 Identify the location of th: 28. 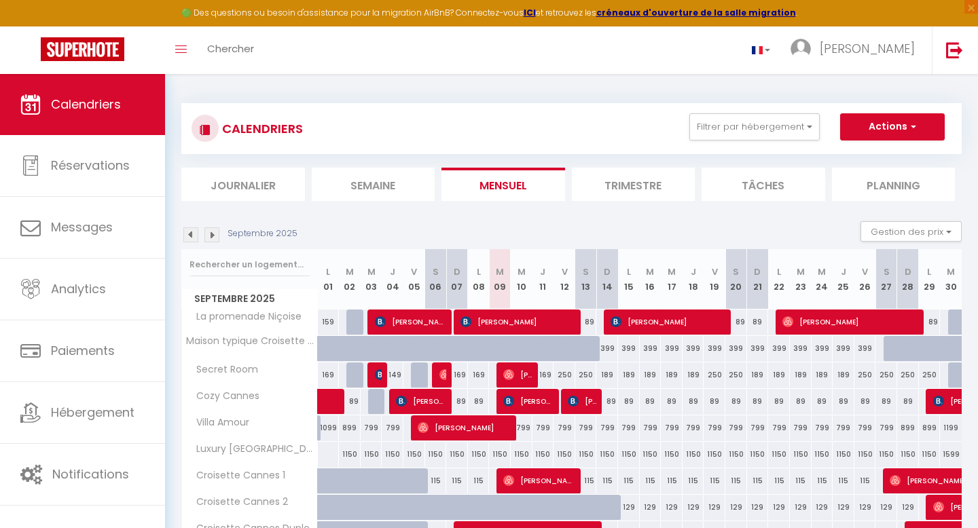
(908, 279).